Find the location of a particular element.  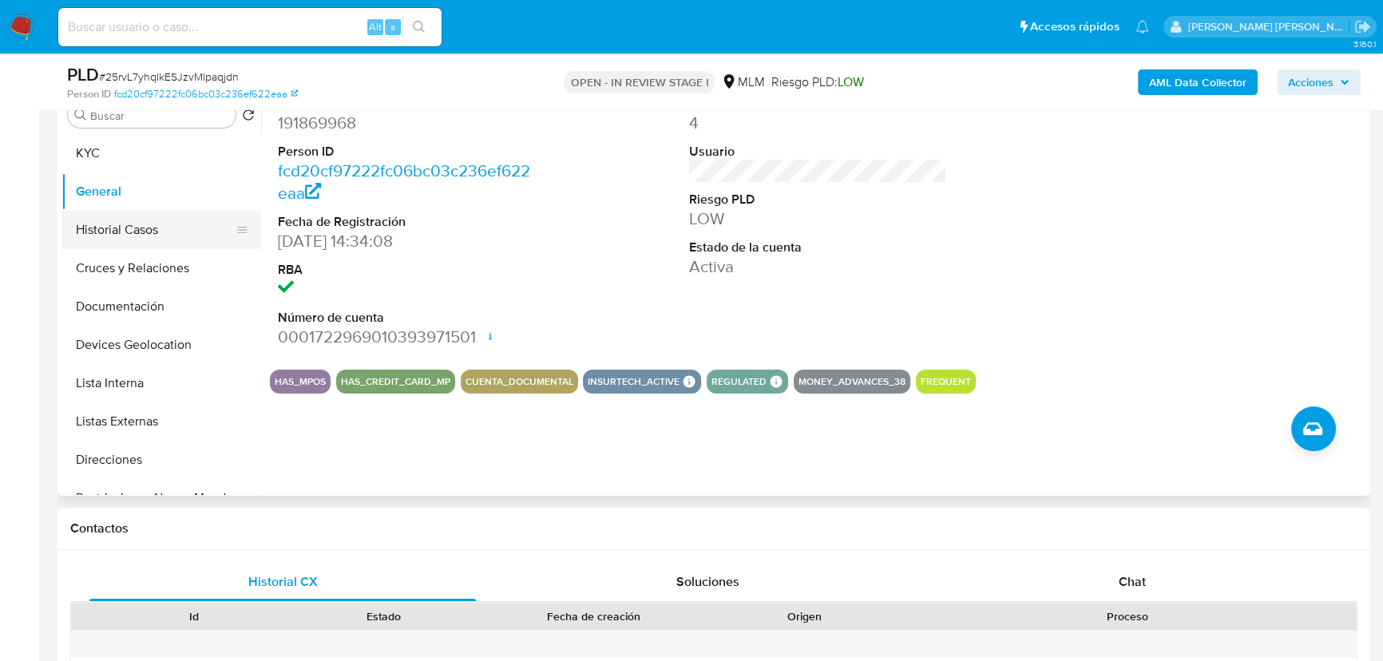

dt: Riesgo PLD is located at coordinates (818, 200).